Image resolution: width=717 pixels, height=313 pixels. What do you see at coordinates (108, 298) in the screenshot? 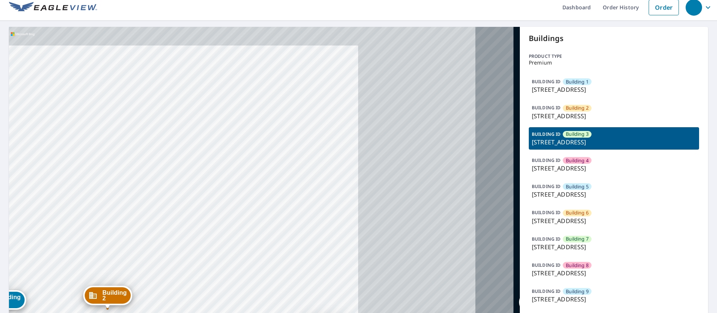
I see `div: Dropped pin, building Building 2, Commercial property, 9605 Park Drive Omaha, NE 68127` at bounding box center [108, 298].